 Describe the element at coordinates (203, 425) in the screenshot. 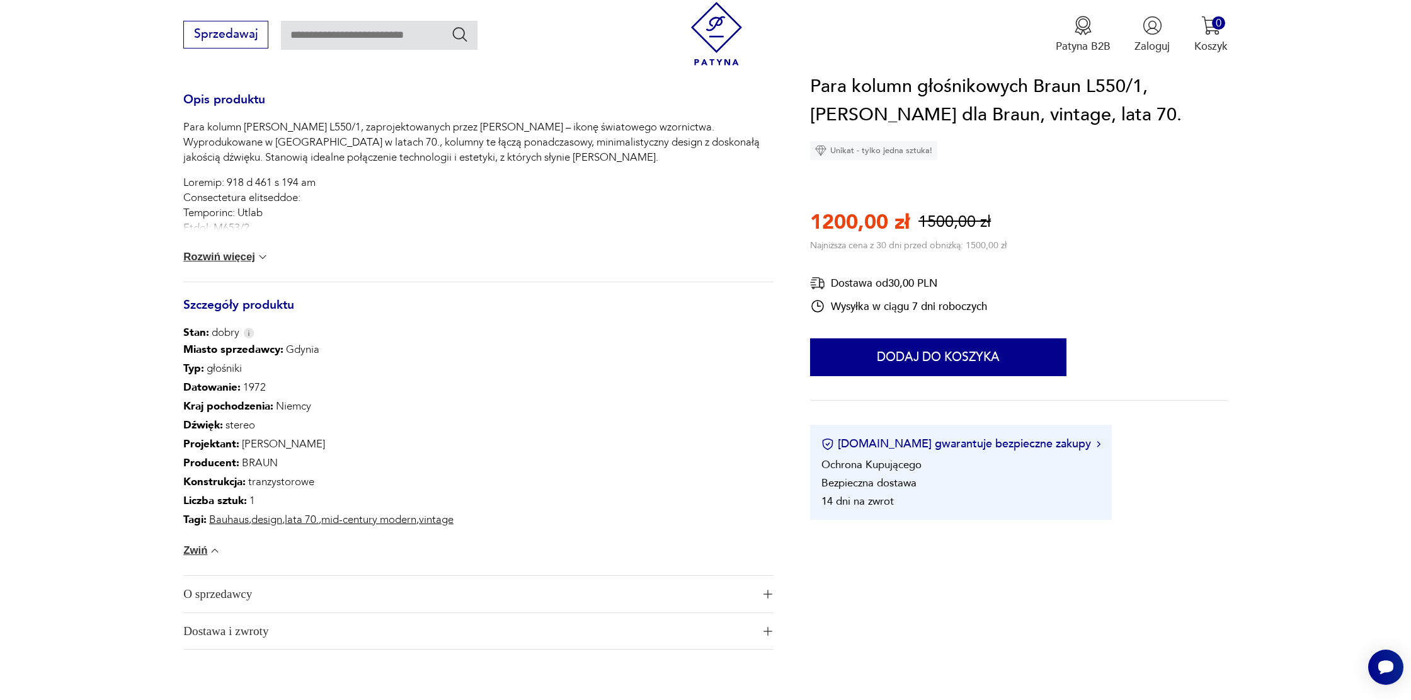

I see `b: Dźwięk :` at that location.